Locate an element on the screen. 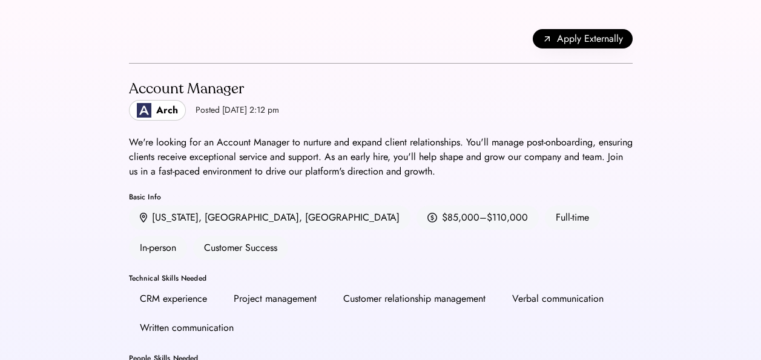  div: Technical Skills Needed is located at coordinates (381, 278).